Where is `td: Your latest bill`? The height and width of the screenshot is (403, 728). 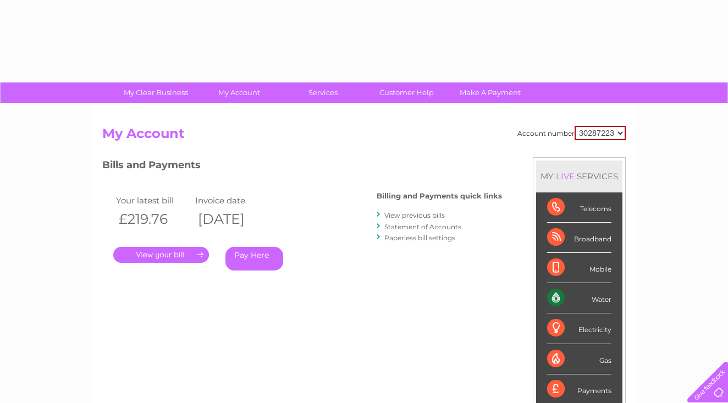 td: Your latest bill is located at coordinates (153, 200).